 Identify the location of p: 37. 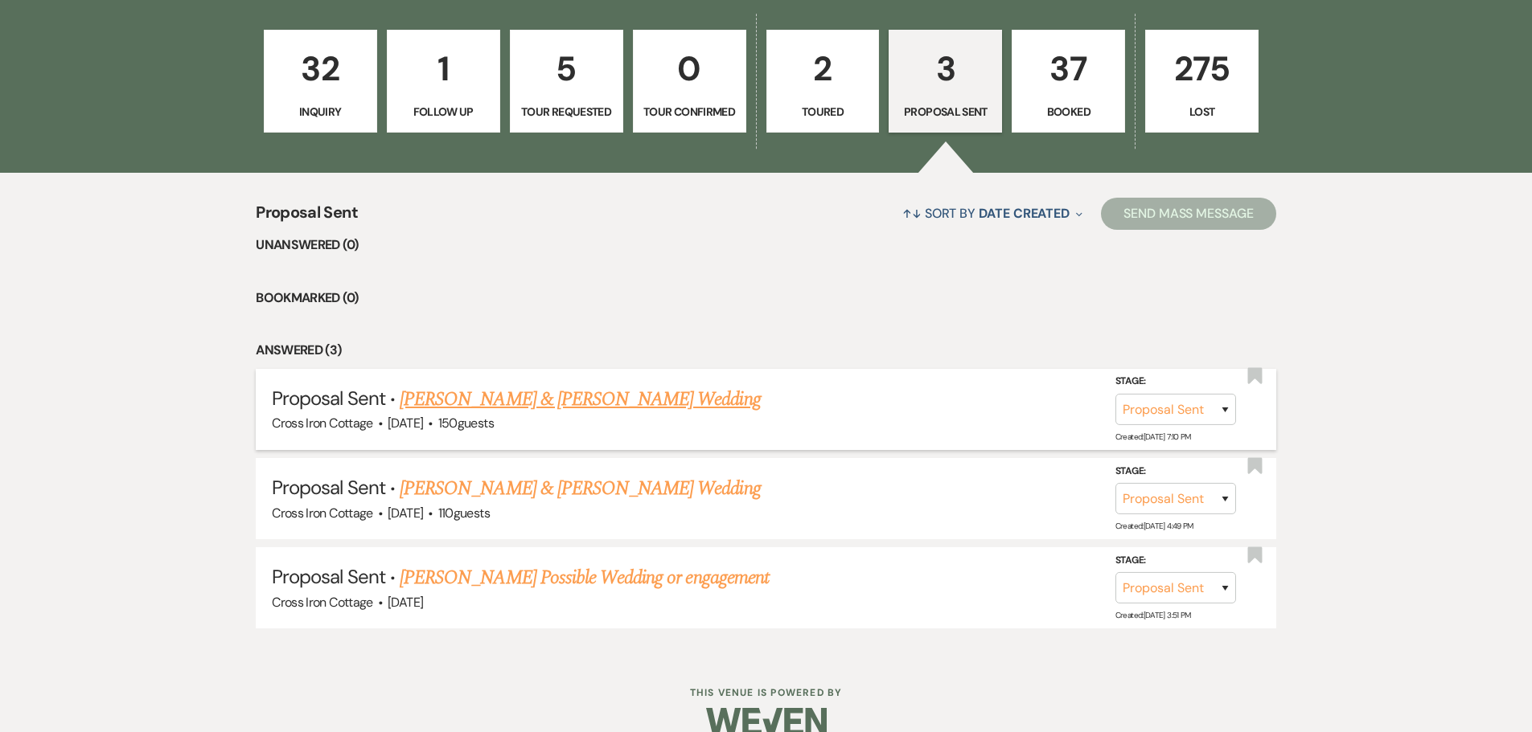
(1068, 68).